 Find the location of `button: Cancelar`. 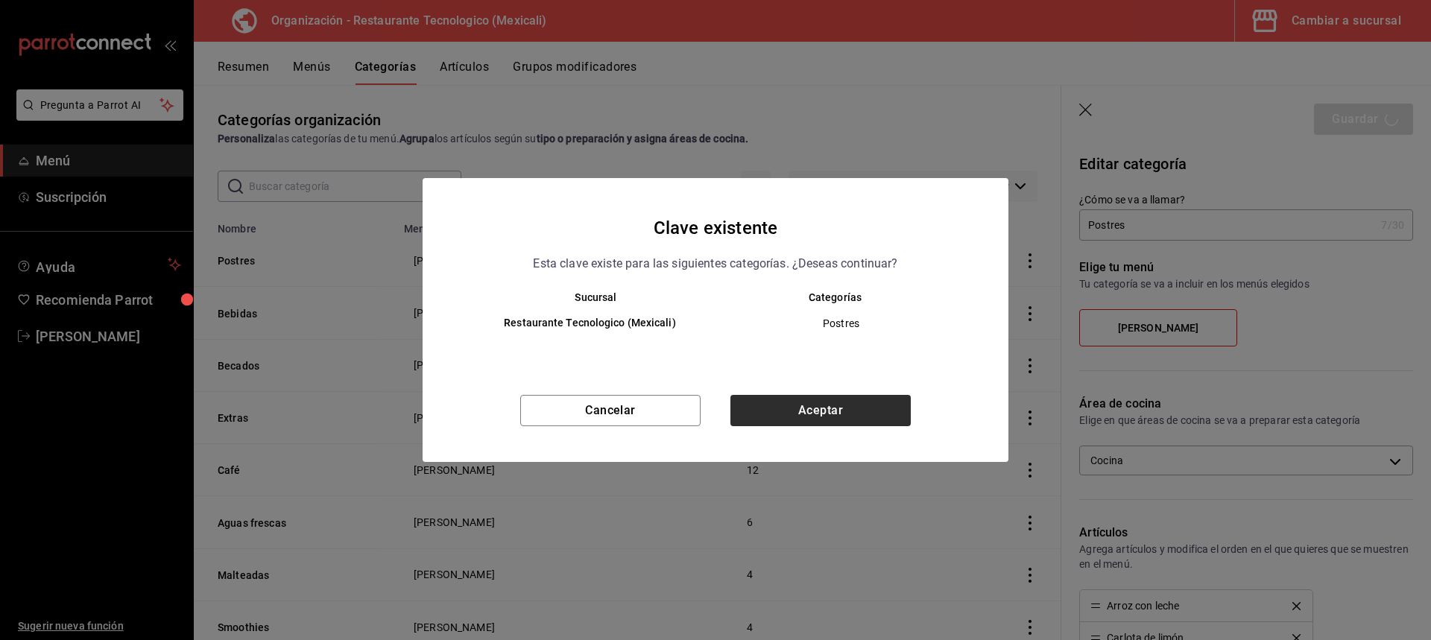

button: Cancelar is located at coordinates (610, 411).